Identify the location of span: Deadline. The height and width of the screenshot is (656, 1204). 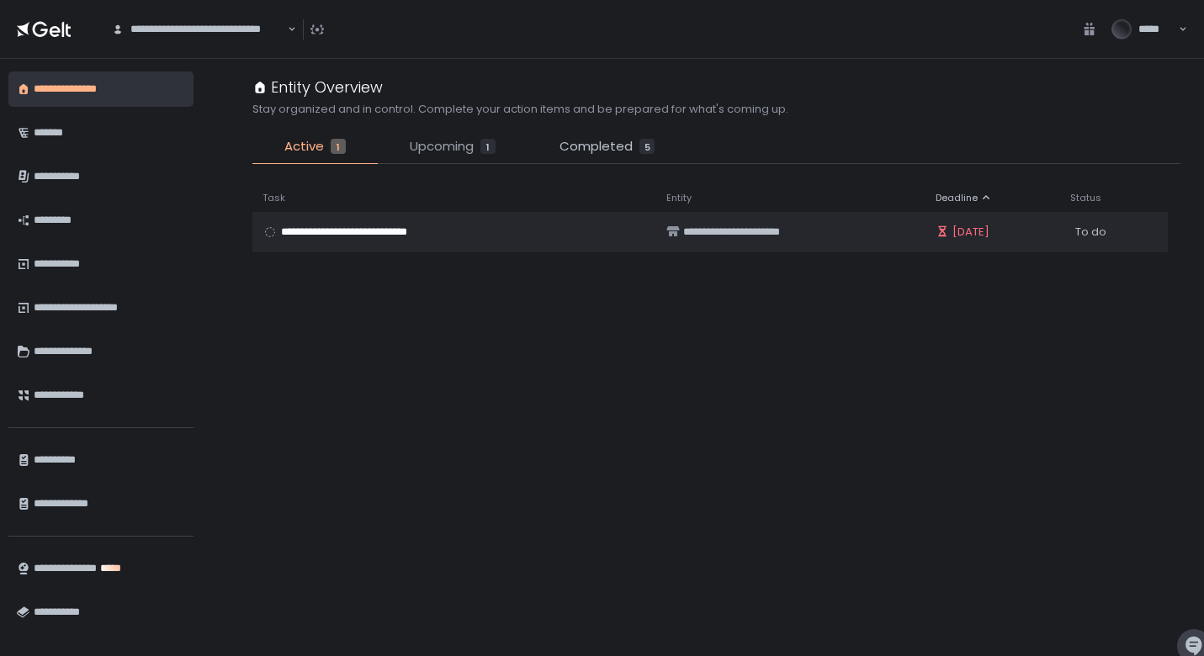
(957, 198).